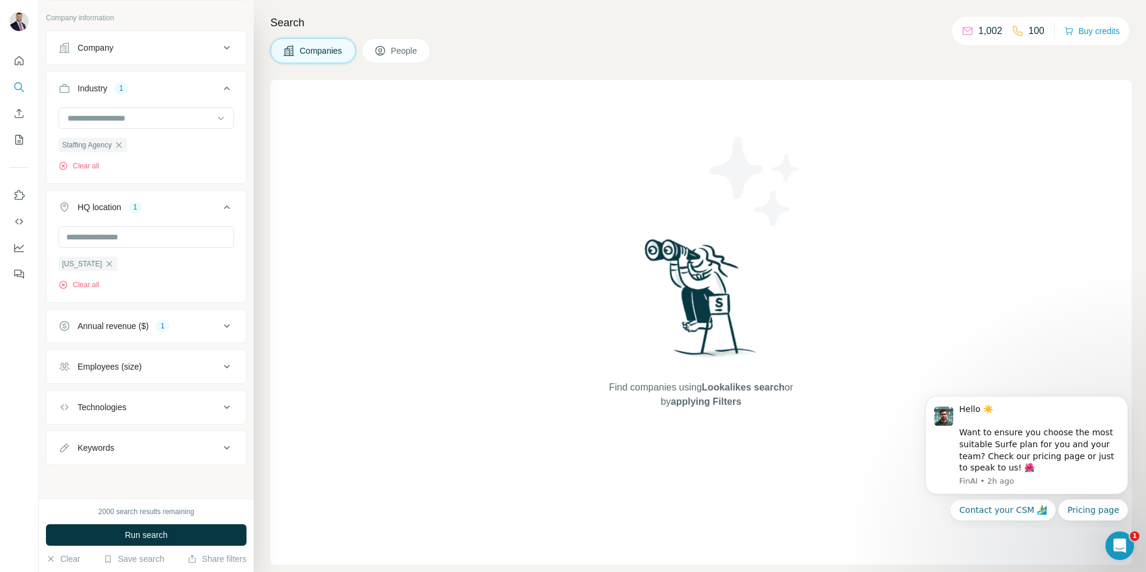  Describe the element at coordinates (701, 394) in the screenshot. I see `span: Find companies using or by` at that location.